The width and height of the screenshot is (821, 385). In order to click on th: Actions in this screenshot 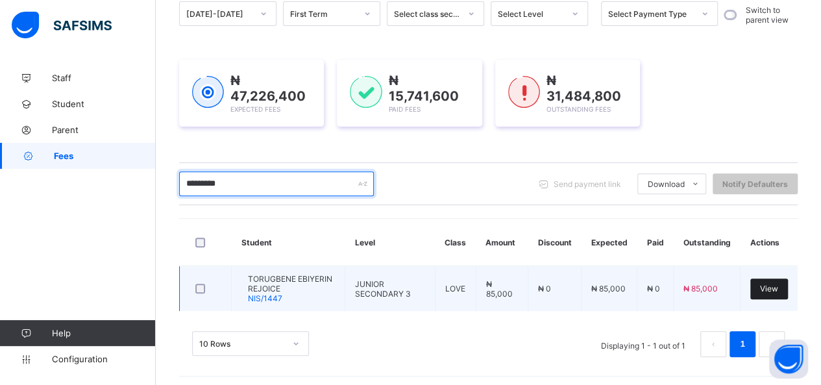, I will do `click(769, 242)`.